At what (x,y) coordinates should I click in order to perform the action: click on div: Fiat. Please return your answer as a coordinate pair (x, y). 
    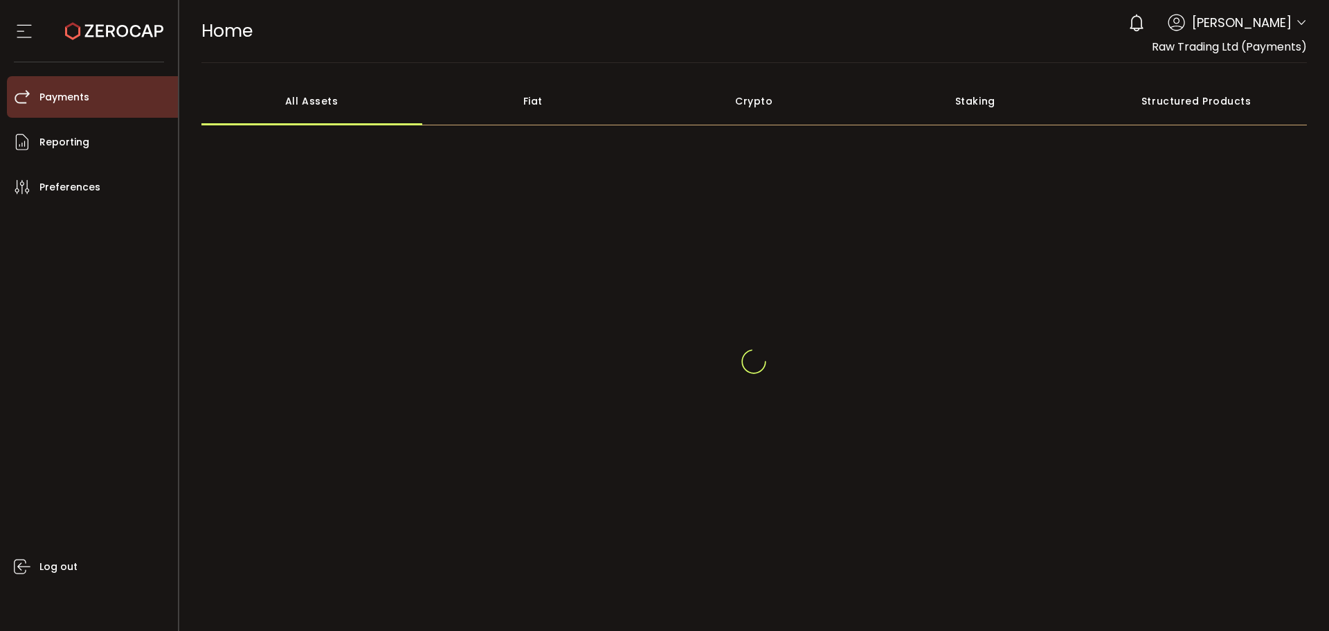
    Looking at the image, I should click on (533, 101).